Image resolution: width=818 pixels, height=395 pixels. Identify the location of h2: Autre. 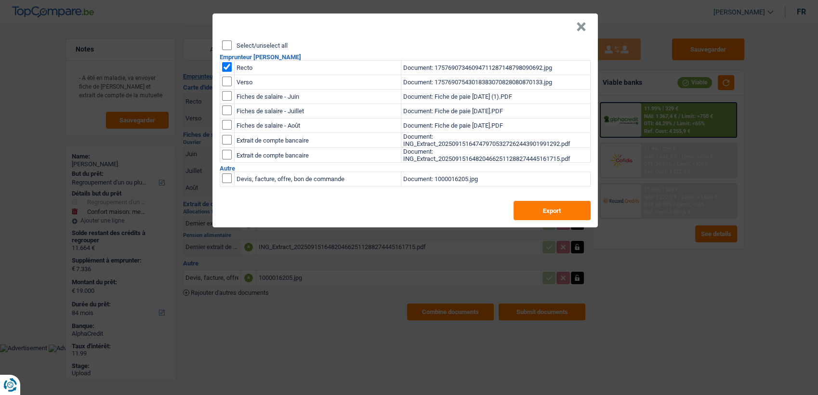
(405, 168).